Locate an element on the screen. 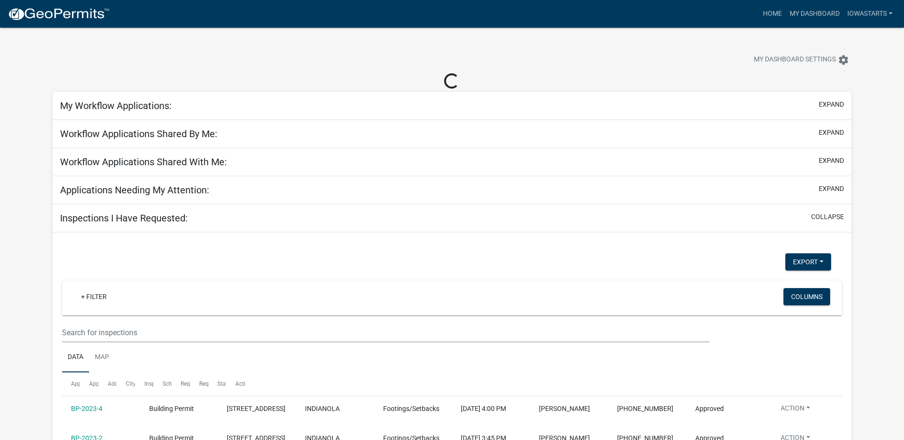 This screenshot has width=904, height=440. h5: Inspections I Have Requested: is located at coordinates (124, 218).